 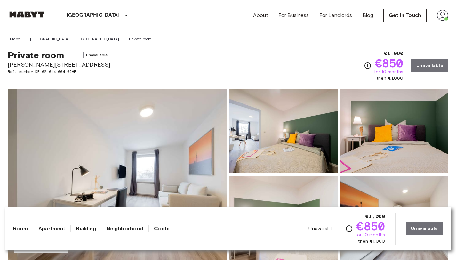 What do you see at coordinates (59, 72) in the screenshot?
I see `span: Ref. number DE-02-014-004-02HF` at bounding box center [59, 72].